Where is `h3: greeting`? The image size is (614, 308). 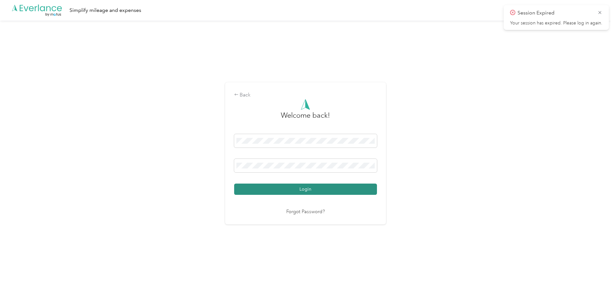 h3: greeting is located at coordinates (305, 119).